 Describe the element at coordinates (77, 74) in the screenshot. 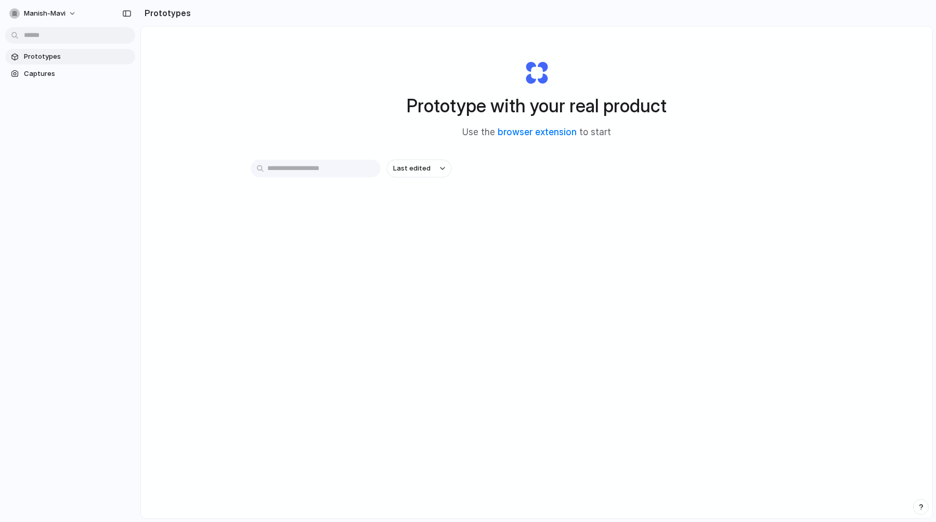

I see `span: Captures` at that location.